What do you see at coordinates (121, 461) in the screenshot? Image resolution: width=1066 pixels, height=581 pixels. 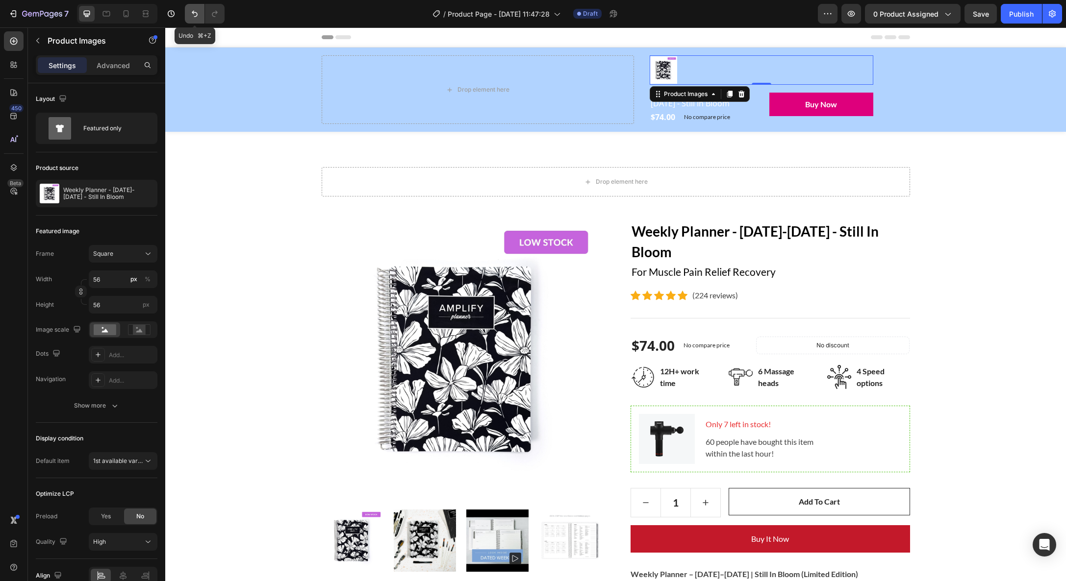 I see `span: 1st available variant` at bounding box center [121, 461].